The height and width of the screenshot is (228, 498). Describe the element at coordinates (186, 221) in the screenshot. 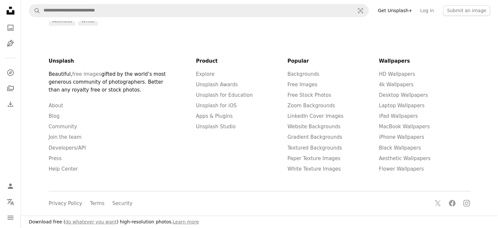

I see `a: Learn more` at that location.